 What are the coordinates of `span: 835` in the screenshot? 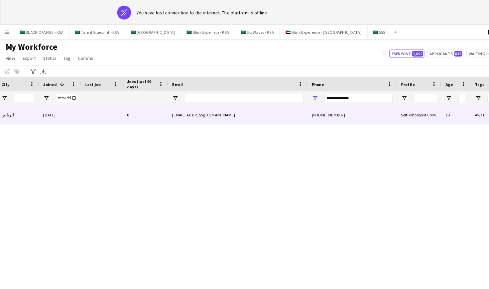 It's located at (439, 51).